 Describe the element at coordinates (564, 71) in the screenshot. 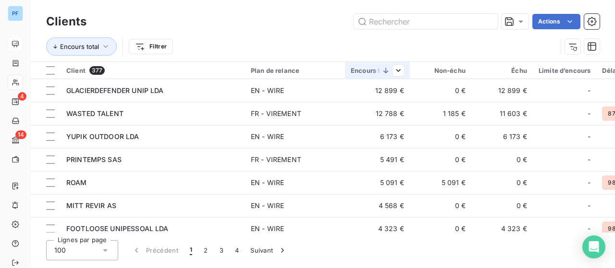

I see `div: Limite d’encours` at that location.